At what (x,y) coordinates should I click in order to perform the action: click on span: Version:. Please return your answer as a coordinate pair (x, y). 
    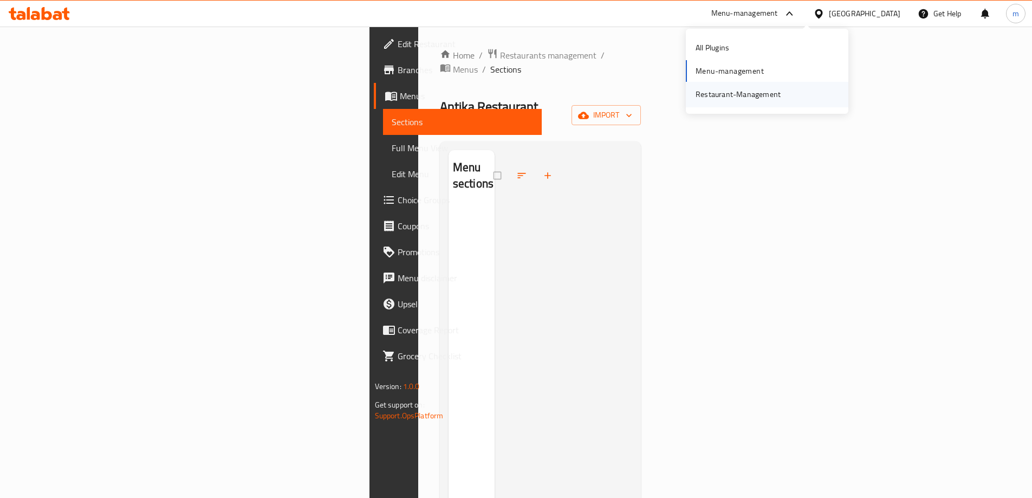
    Looking at the image, I should click on (388, 386).